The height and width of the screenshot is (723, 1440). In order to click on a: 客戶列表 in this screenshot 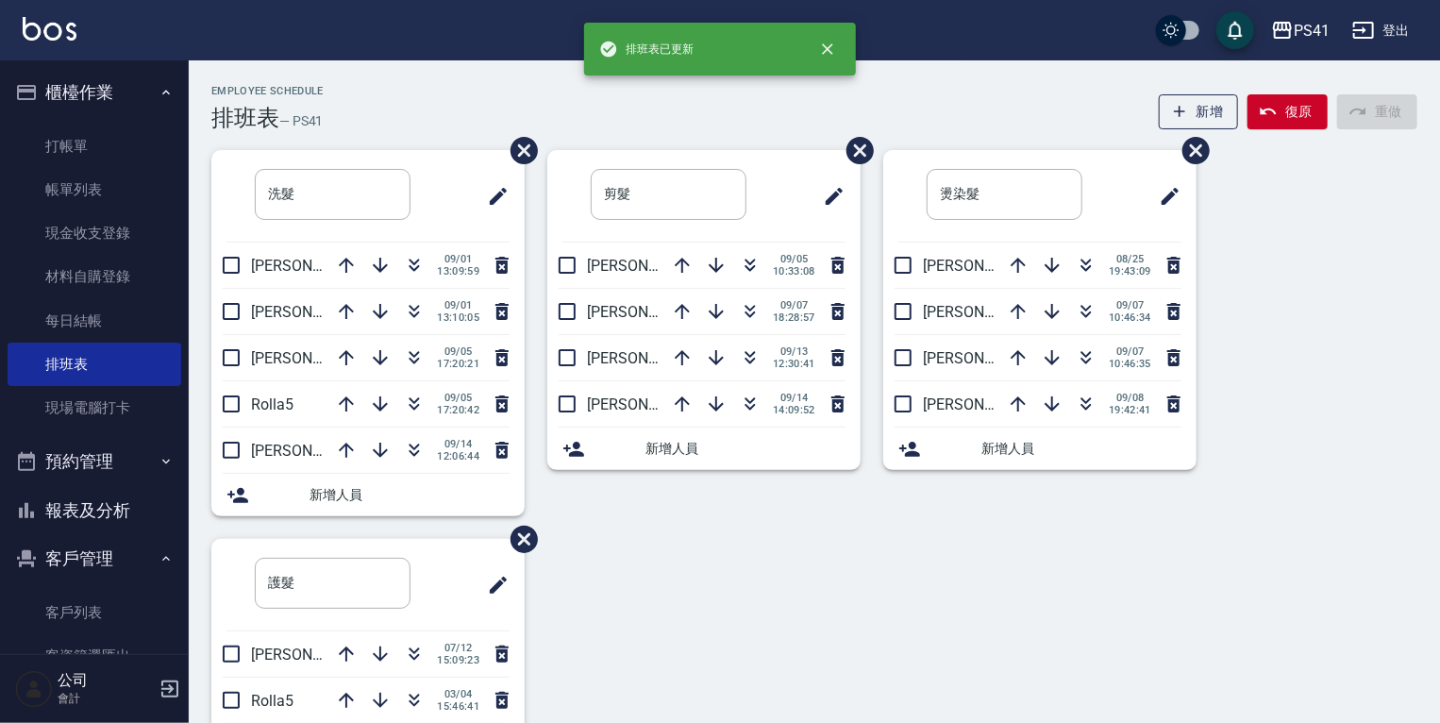, I will do `click(94, 613)`.